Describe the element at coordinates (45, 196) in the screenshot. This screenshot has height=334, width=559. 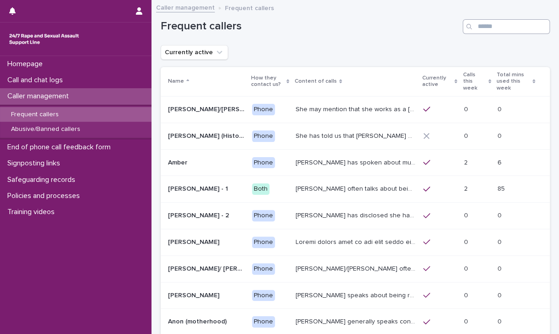
I see `p: Policies and processes` at that location.